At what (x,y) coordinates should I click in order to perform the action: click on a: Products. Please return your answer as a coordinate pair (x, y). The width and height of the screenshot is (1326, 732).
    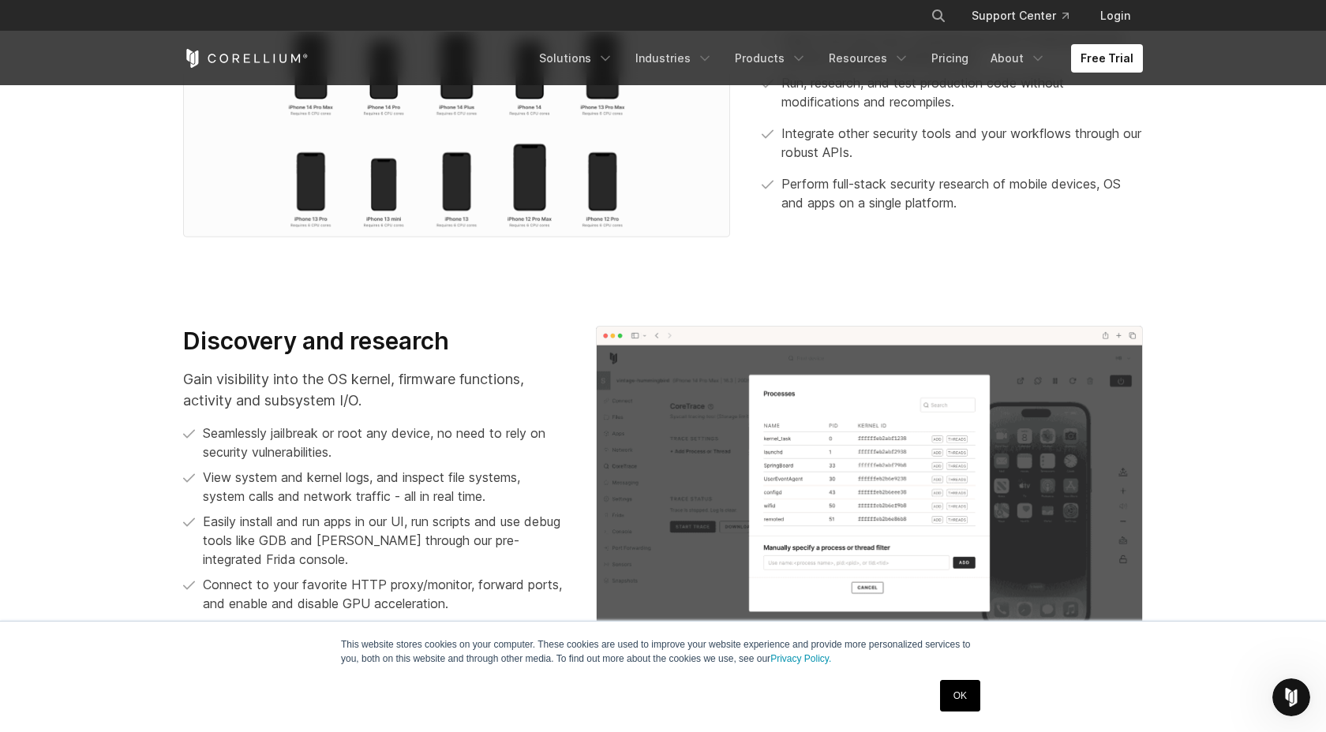
    Looking at the image, I should click on (770, 58).